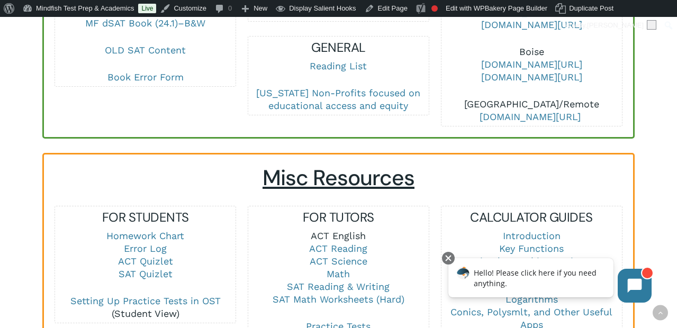 The image size is (677, 328). Describe the element at coordinates (146, 274) in the screenshot. I see `a: SAT Quizlet` at that location.